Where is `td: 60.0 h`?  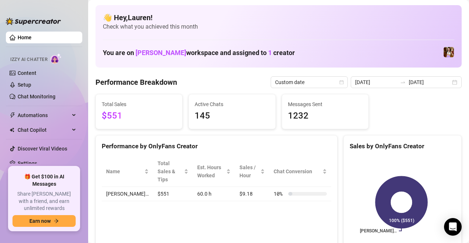
td: 60.0 h is located at coordinates (214, 194).